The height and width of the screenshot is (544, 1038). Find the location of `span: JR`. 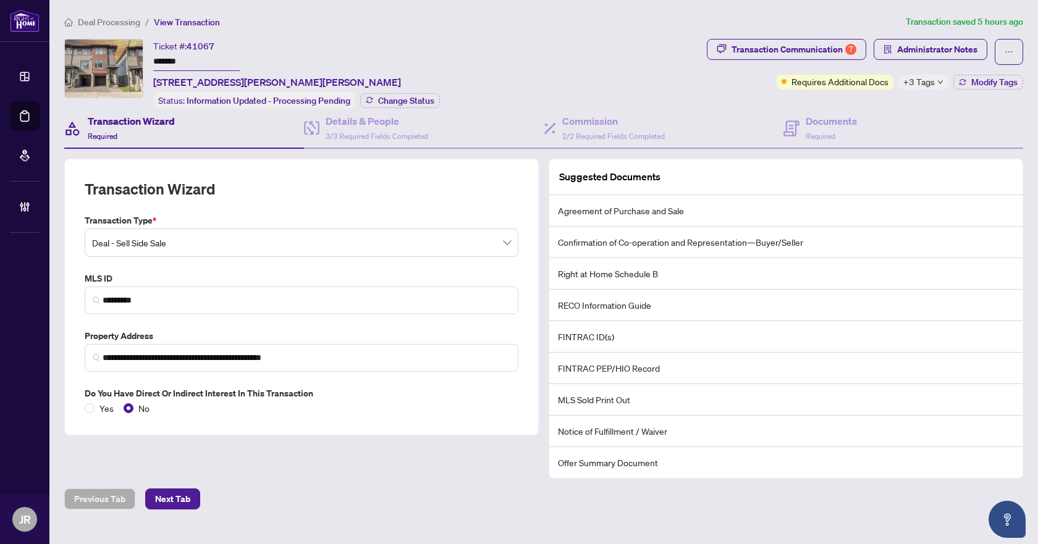

span: JR is located at coordinates (25, 520).